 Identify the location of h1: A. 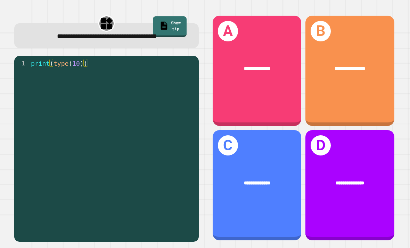
(228, 31).